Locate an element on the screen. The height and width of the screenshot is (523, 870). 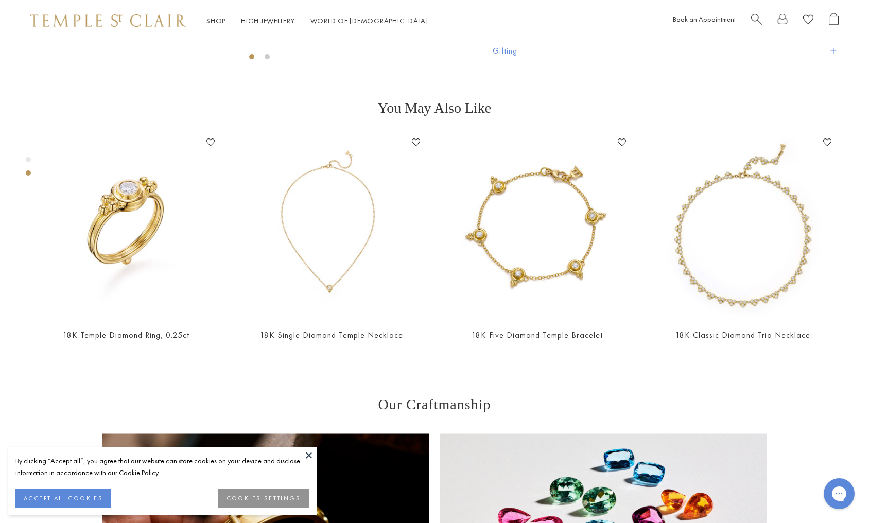
img: 18K Single Diamond Temple Necklace is located at coordinates (332, 227).